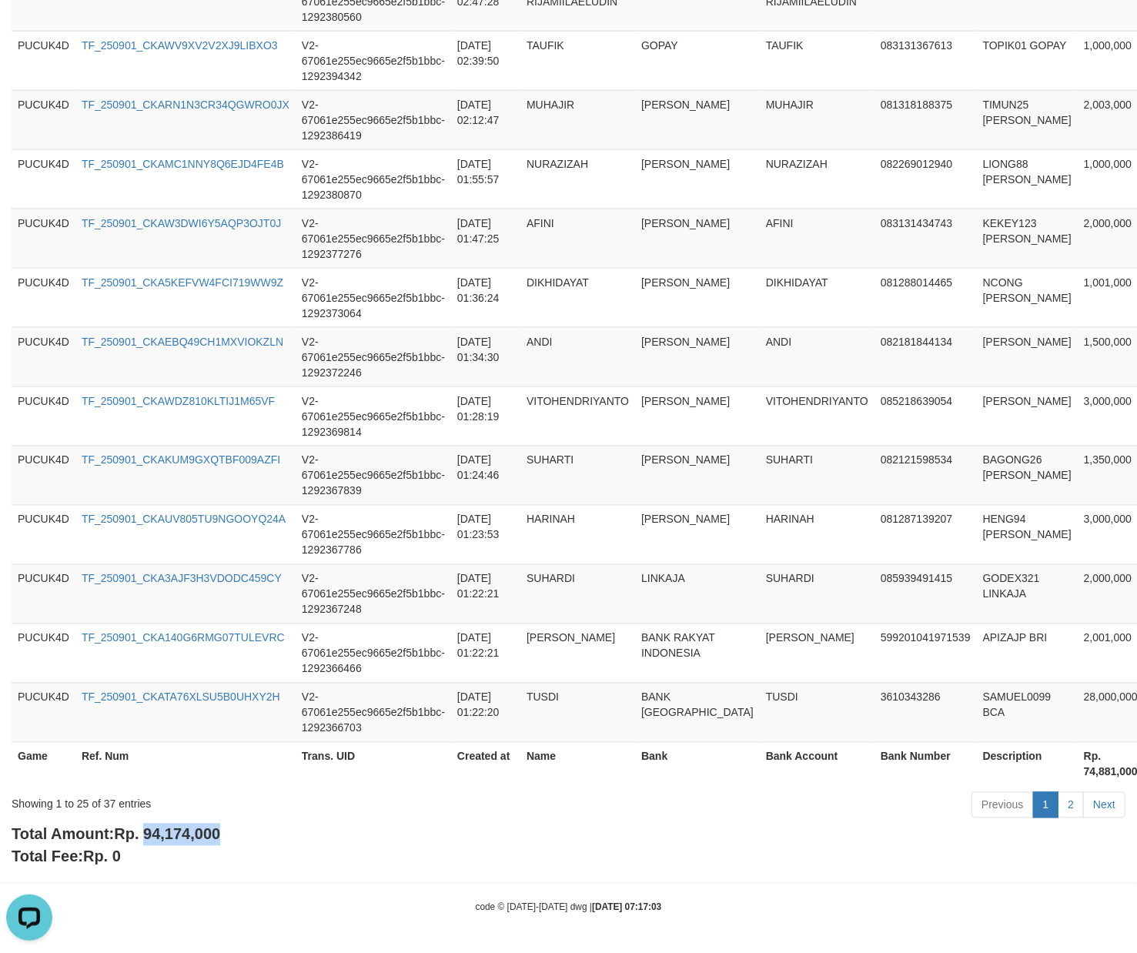  I want to click on td: LINKAJA, so click(697, 593).